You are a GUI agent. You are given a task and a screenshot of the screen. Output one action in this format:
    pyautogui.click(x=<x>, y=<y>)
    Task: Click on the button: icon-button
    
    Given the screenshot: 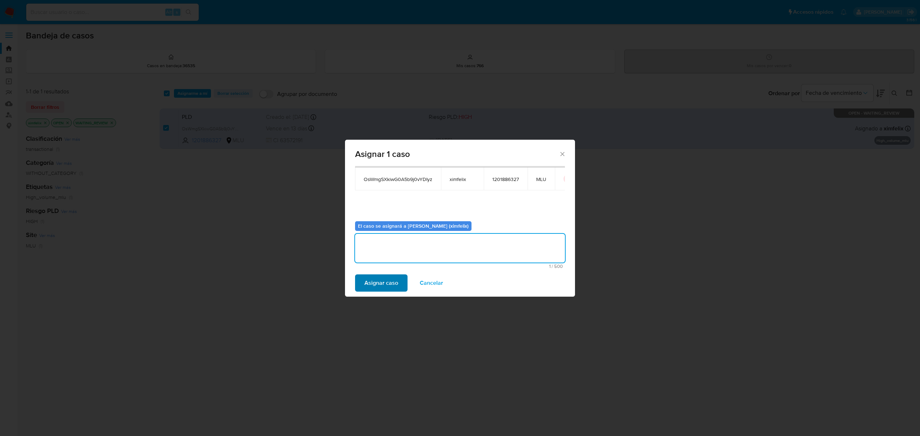 What is the action you would take?
    pyautogui.click(x=568, y=179)
    